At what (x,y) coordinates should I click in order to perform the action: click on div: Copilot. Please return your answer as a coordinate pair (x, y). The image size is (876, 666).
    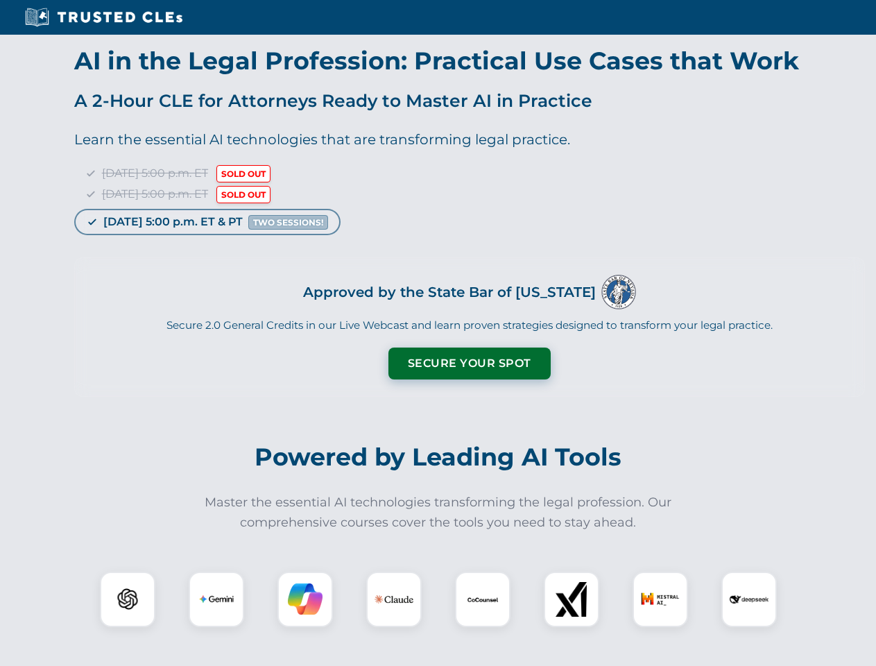
    Looking at the image, I should click on (305, 599).